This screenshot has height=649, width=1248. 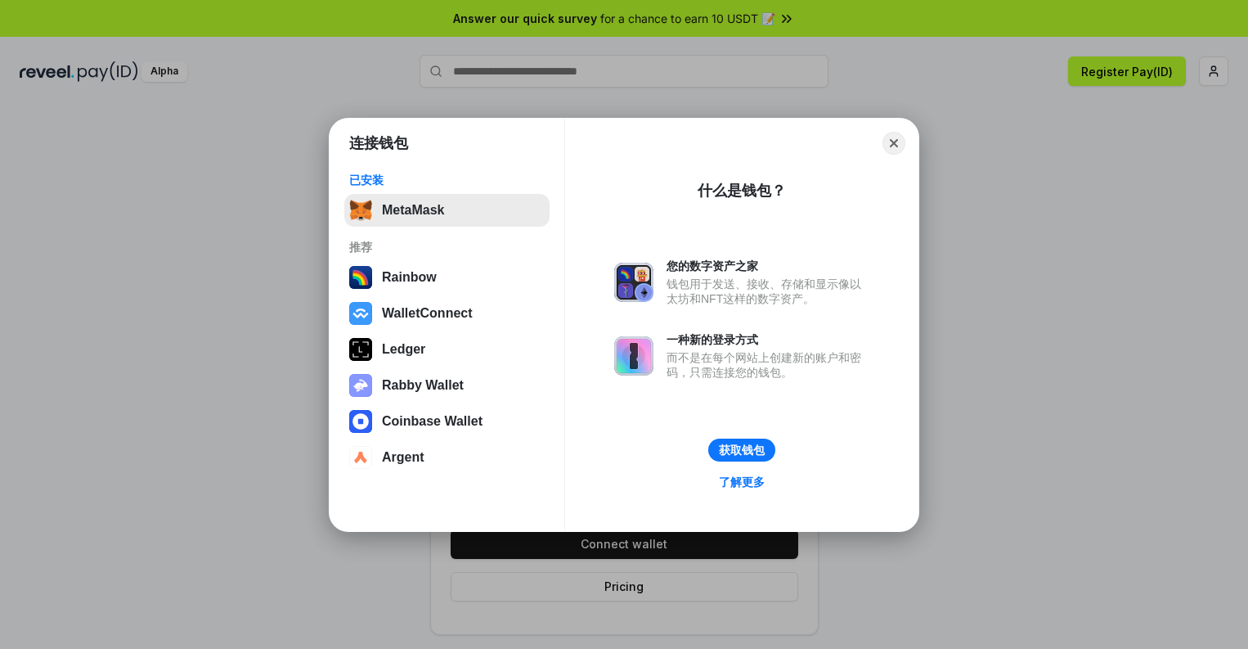 I want to click on button: MetaMask, so click(x=447, y=210).